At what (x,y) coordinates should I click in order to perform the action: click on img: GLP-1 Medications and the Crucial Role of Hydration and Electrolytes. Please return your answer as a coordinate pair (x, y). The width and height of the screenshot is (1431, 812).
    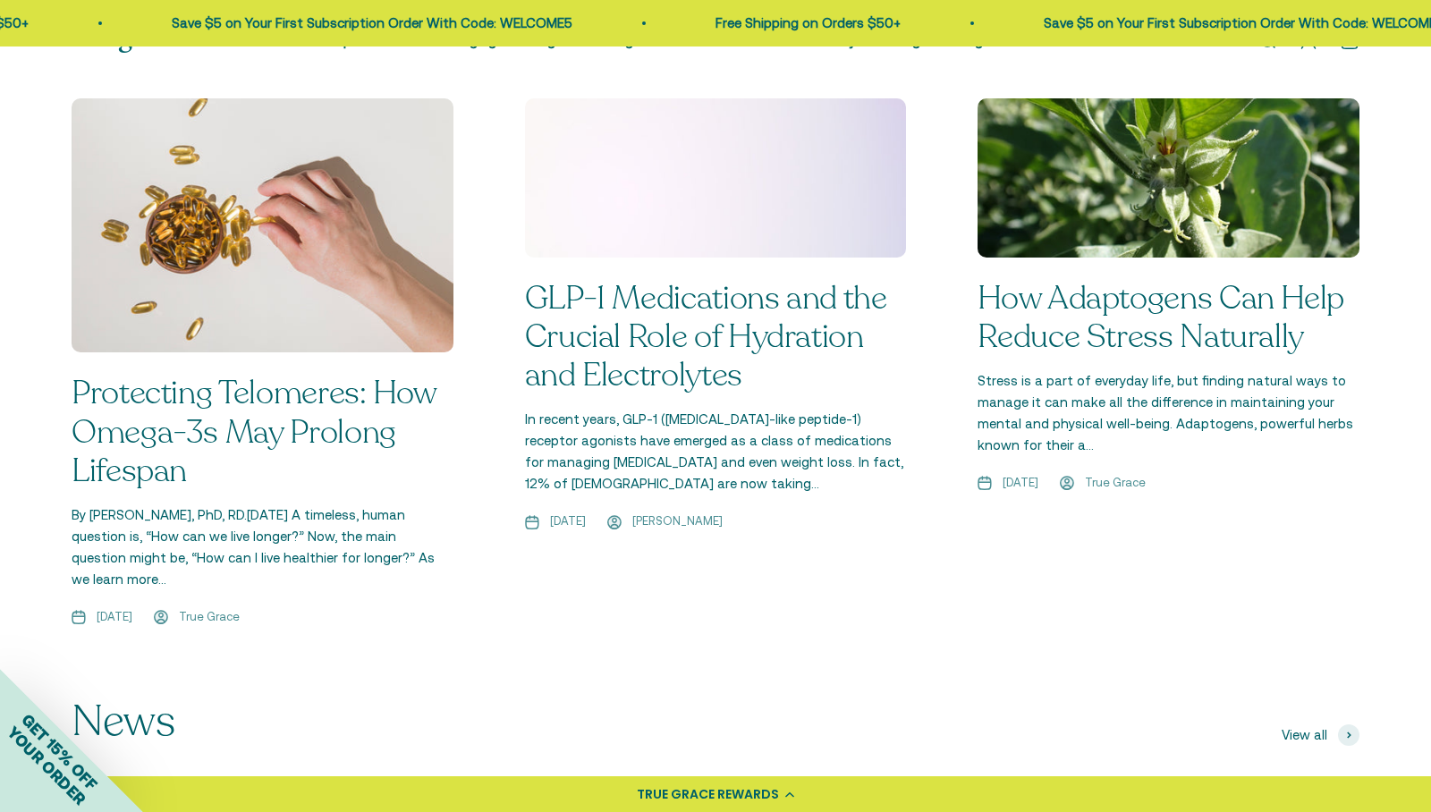
    Looking at the image, I should click on (715, 178).